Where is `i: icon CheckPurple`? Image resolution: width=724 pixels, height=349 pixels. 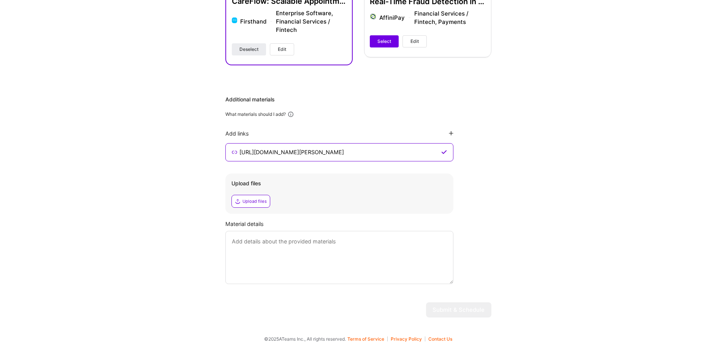
i: icon CheckPurple is located at coordinates (444, 152).